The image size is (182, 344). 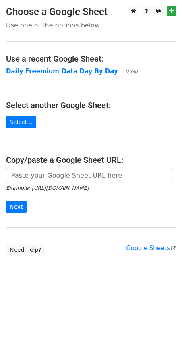 I want to click on a: Need help?, so click(x=25, y=250).